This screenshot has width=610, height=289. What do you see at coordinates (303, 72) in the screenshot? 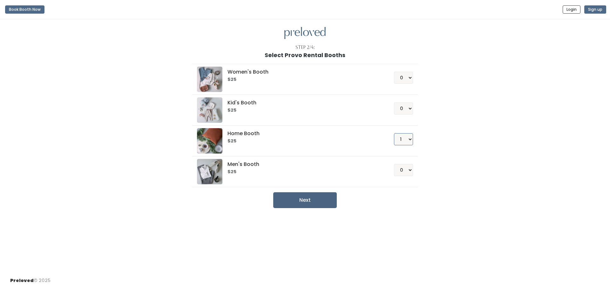
I see `h5: Women's Booth` at bounding box center [303, 72].